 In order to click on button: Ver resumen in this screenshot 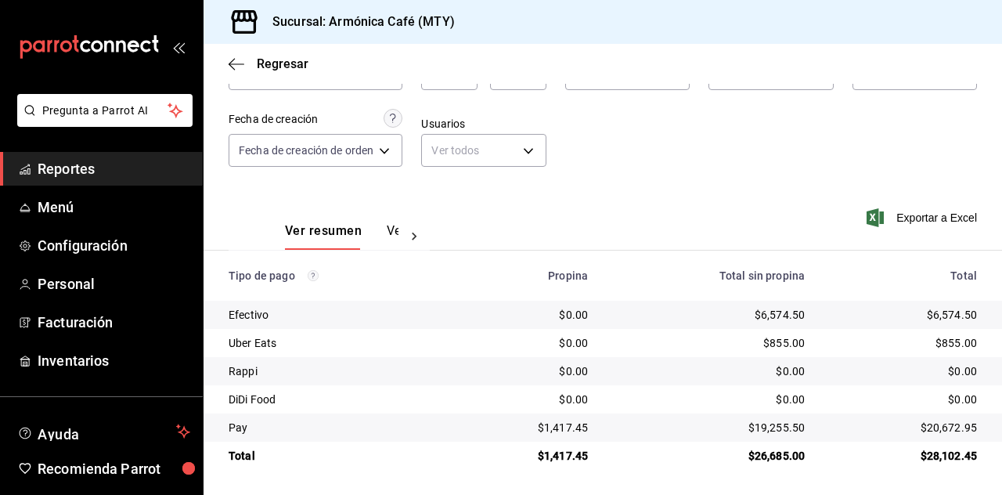, I will do `click(323, 236)`.